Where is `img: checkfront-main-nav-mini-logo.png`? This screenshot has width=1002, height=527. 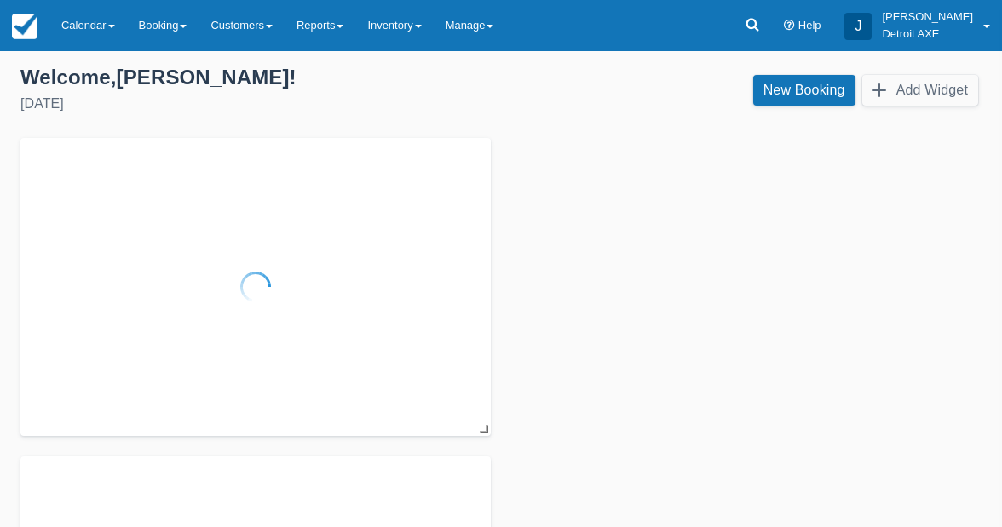
img: checkfront-main-nav-mini-logo.png is located at coordinates (25, 26).